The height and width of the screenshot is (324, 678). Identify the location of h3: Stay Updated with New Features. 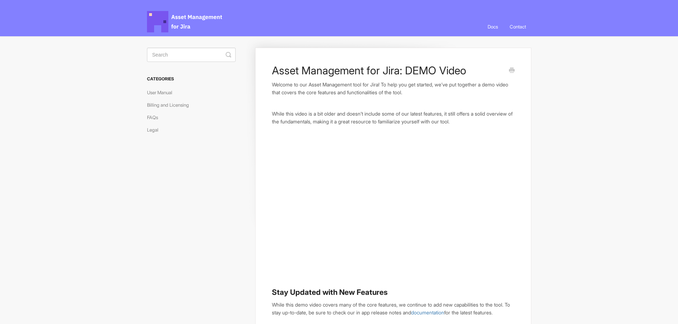
(393, 293).